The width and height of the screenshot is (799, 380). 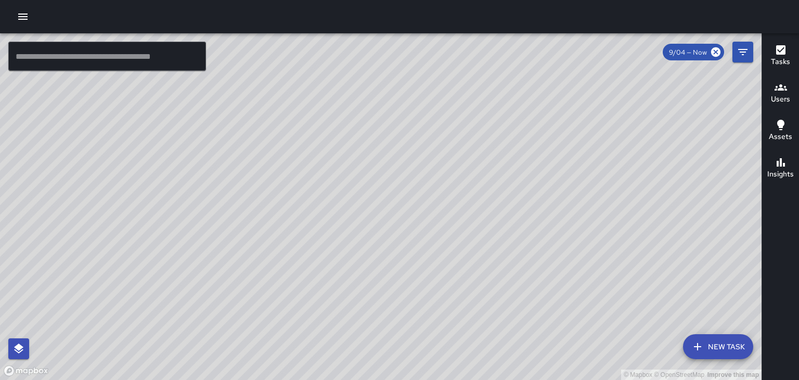 I want to click on button: Tasks, so click(x=780, y=56).